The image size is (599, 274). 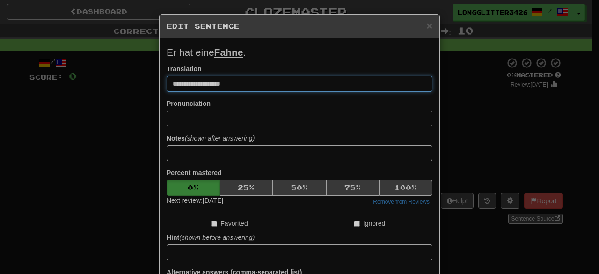 What do you see at coordinates (214, 223) in the screenshot?
I see `input: Favorited` at bounding box center [214, 223].